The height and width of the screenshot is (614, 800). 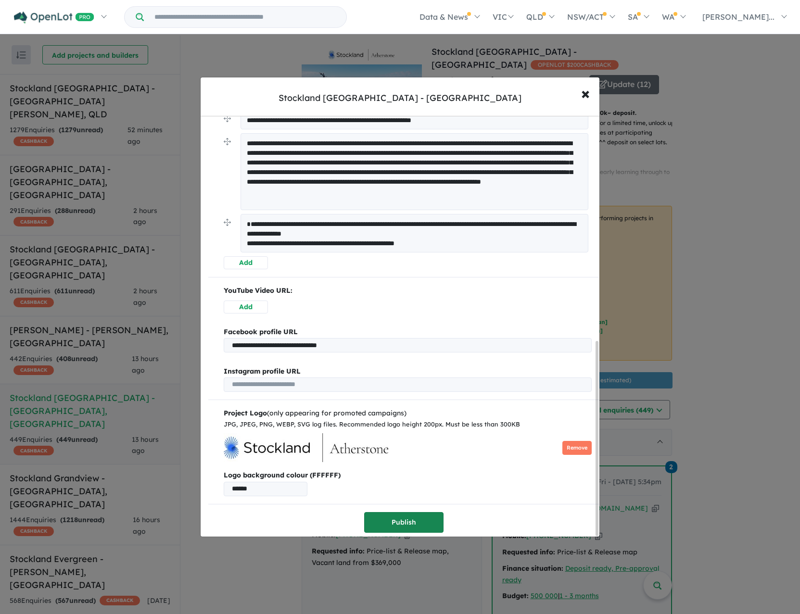 I want to click on b: Logo background colour (FFFFFF), so click(x=408, y=475).